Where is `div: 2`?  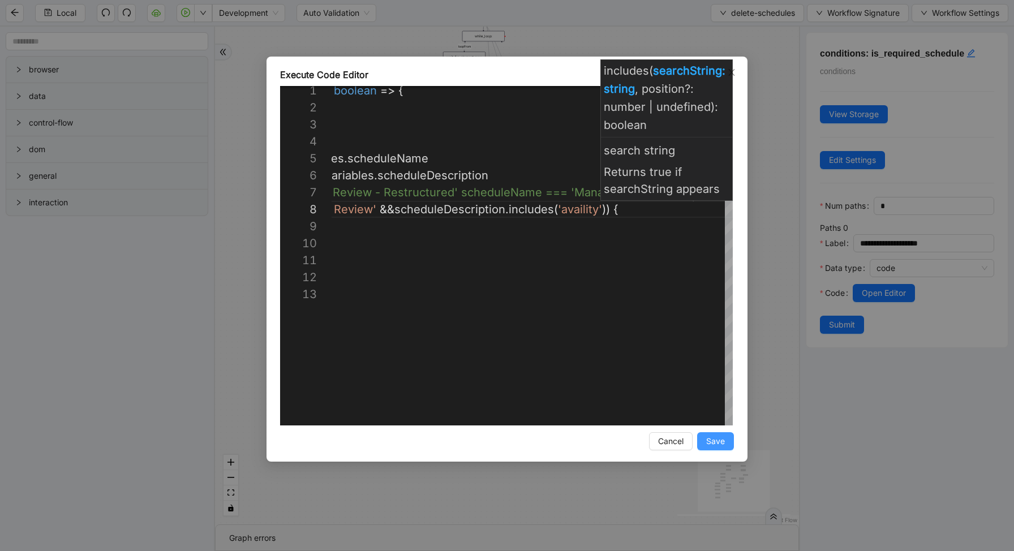 div: 2 is located at coordinates (298, 107).